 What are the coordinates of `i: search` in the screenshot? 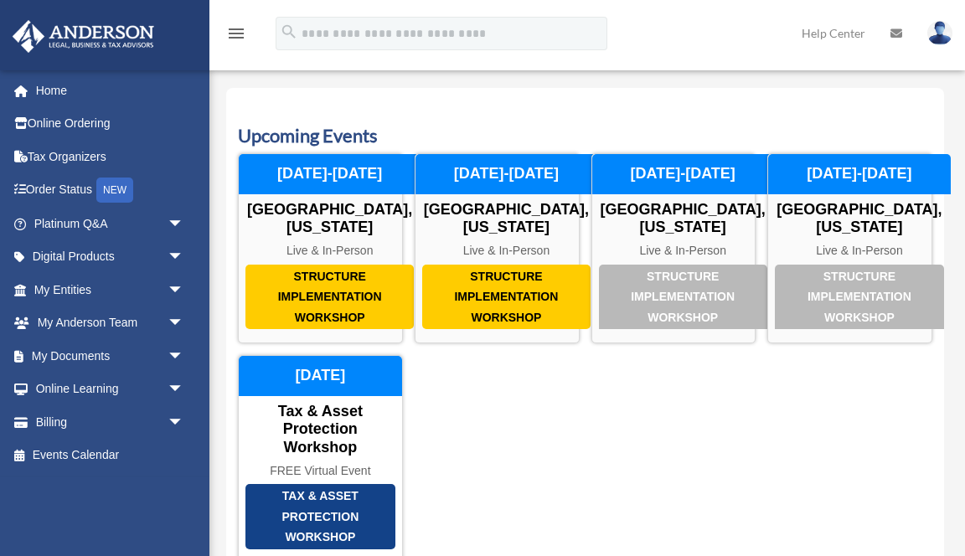 It's located at (289, 32).